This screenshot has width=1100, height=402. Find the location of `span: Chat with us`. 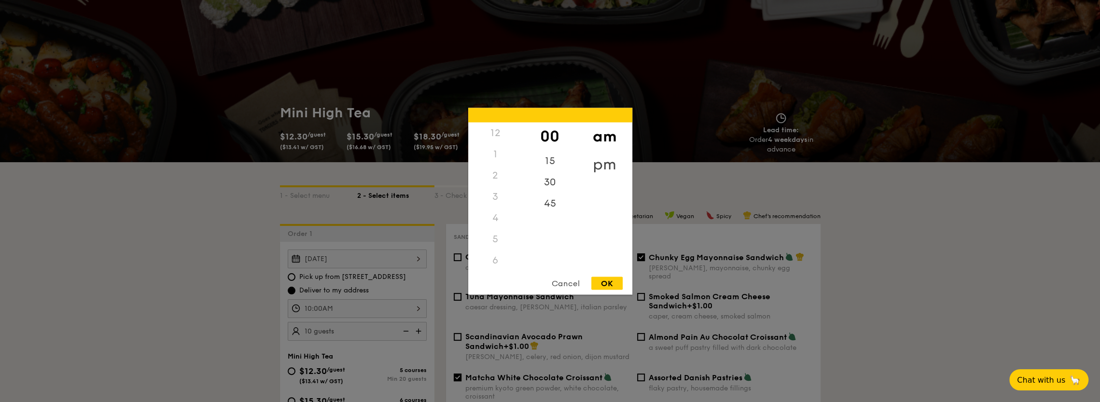

span: Chat with us is located at coordinates (1041, 380).